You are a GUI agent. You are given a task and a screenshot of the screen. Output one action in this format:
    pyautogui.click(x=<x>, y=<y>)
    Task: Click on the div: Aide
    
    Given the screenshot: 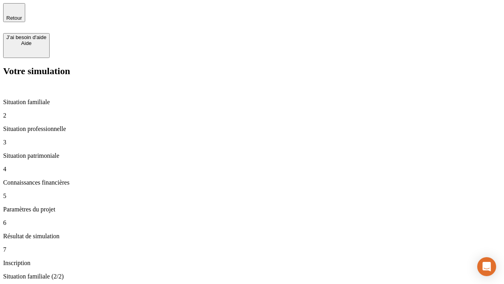 What is the action you would take?
    pyautogui.click(x=26, y=43)
    